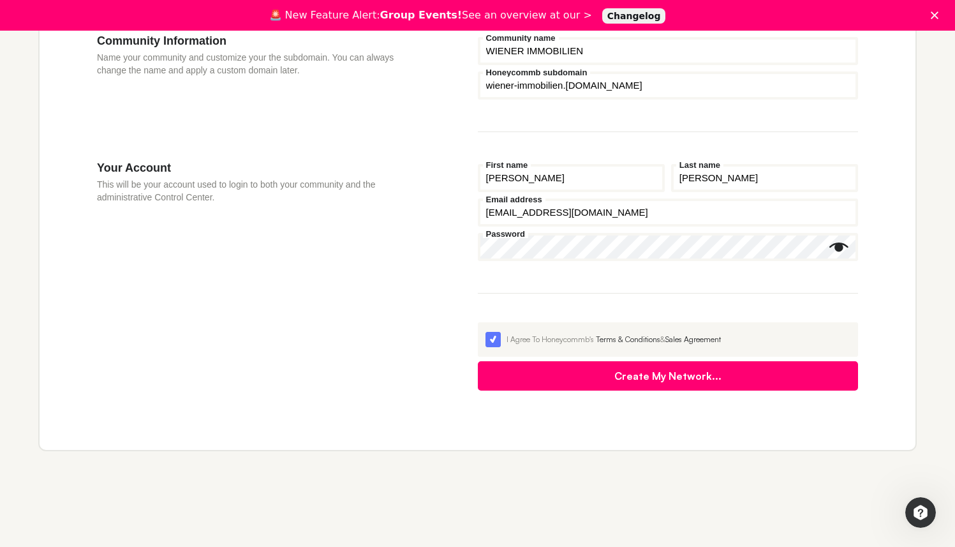  I want to click on a: Changelog, so click(634, 16).